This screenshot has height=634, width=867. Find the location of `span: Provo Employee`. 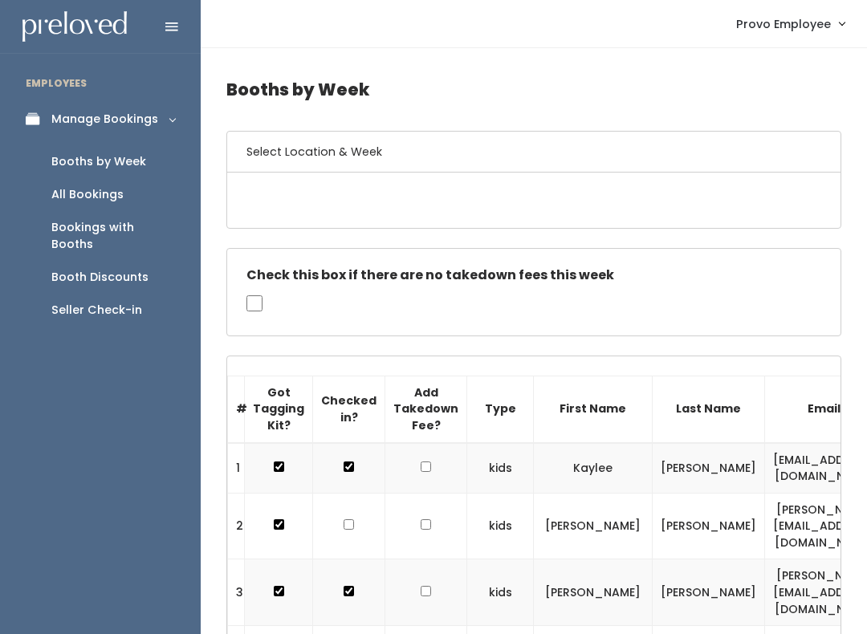

span: Provo Employee is located at coordinates (784, 24).